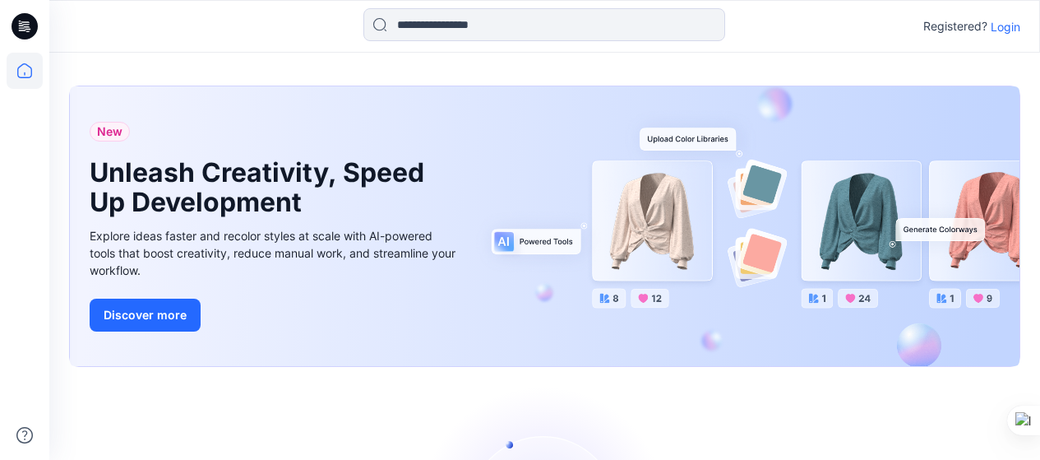 This screenshot has width=1040, height=460. What do you see at coordinates (145, 315) in the screenshot?
I see `button: Discover more` at bounding box center [145, 315].